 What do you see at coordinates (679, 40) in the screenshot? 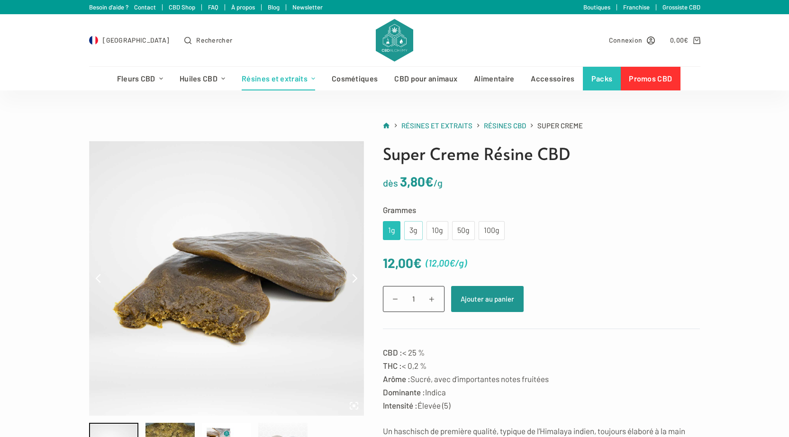
I see `bdi: 0,00` at bounding box center [679, 40].